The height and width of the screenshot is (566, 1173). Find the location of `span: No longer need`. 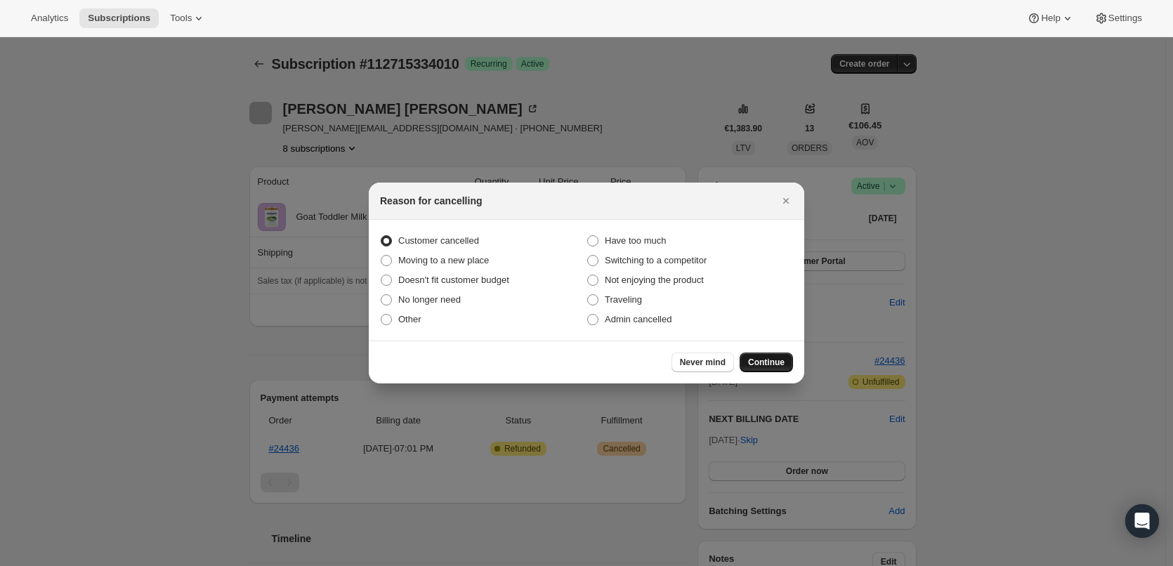

span: No longer need is located at coordinates (429, 299).